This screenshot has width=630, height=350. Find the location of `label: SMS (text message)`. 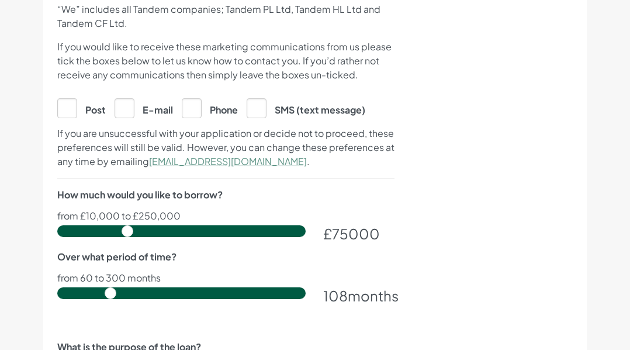

label: SMS (text message) is located at coordinates (306, 108).